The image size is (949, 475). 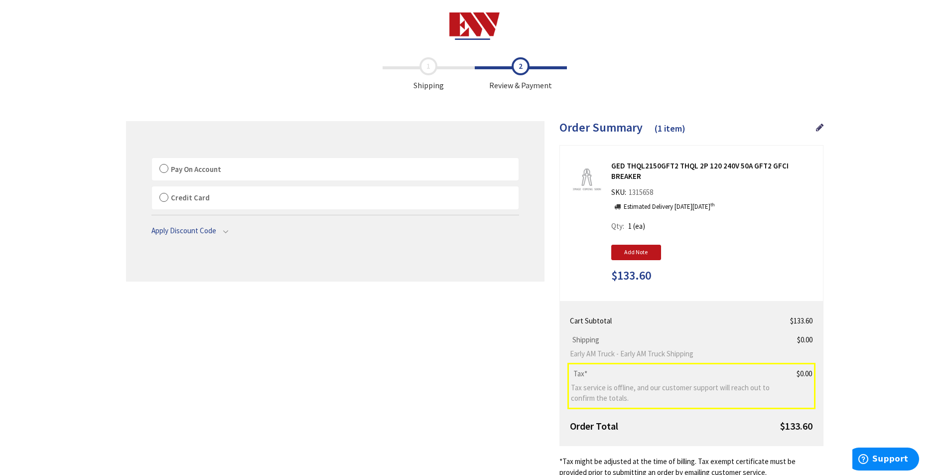 What do you see at coordinates (474, 26) in the screenshot?
I see `a: Electrical Wholesalers, Inc.` at bounding box center [474, 26].